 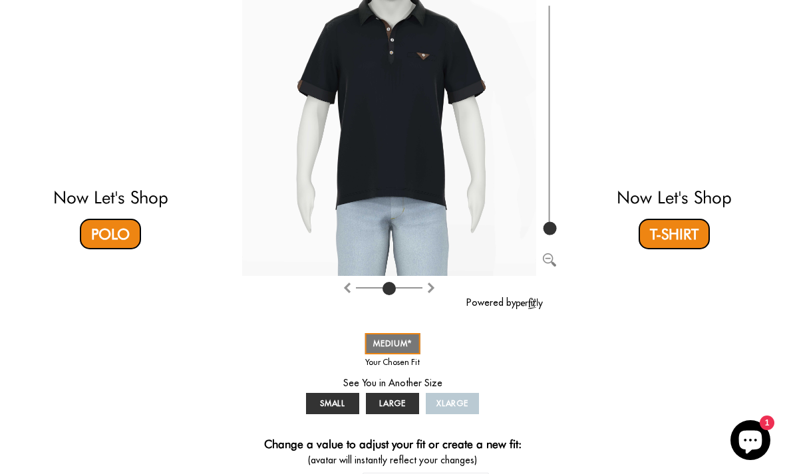 I want to click on button: Rotate clockwise, so click(x=347, y=287).